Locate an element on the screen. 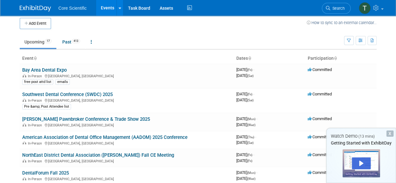  img: ExhibitDay is located at coordinates (35, 8).